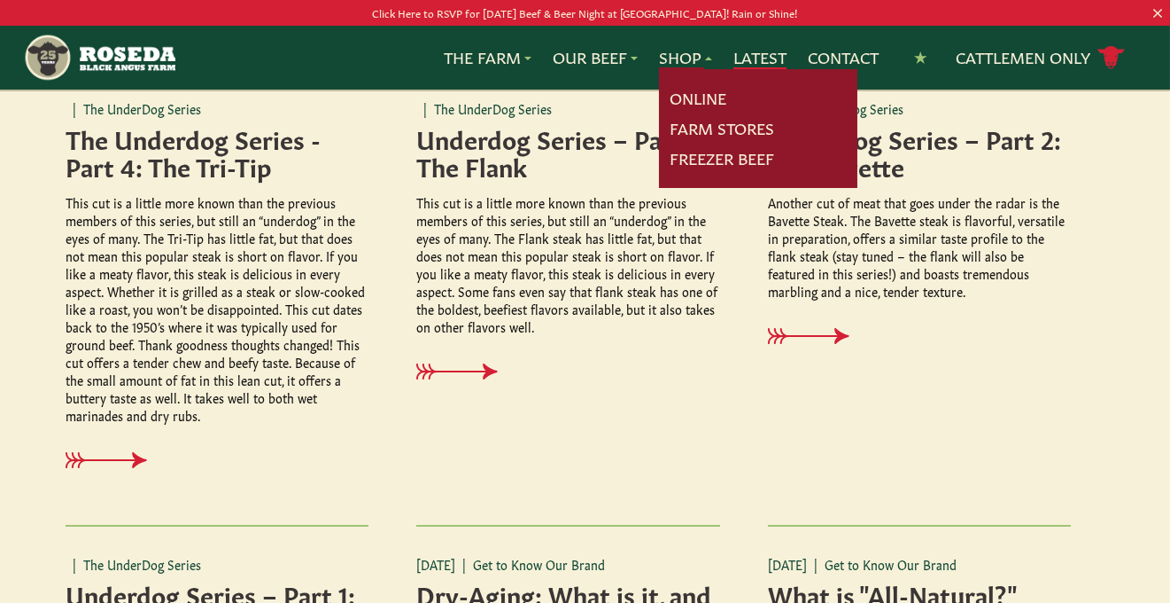  What do you see at coordinates (487, 58) in the screenshot?
I see `a: The Farm` at bounding box center [487, 58].